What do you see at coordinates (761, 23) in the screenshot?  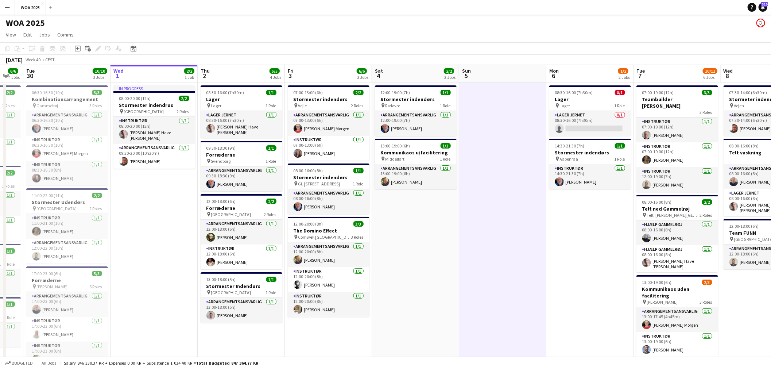 I see `app-user-avatar: Drift Drift` at bounding box center [761, 23].